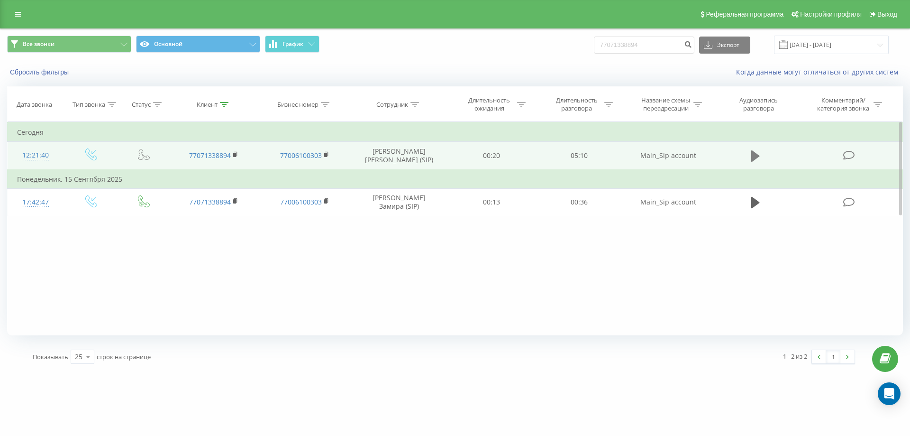 This screenshot has height=436, width=910. What do you see at coordinates (887, 14) in the screenshot?
I see `span: Выход` at bounding box center [887, 14].